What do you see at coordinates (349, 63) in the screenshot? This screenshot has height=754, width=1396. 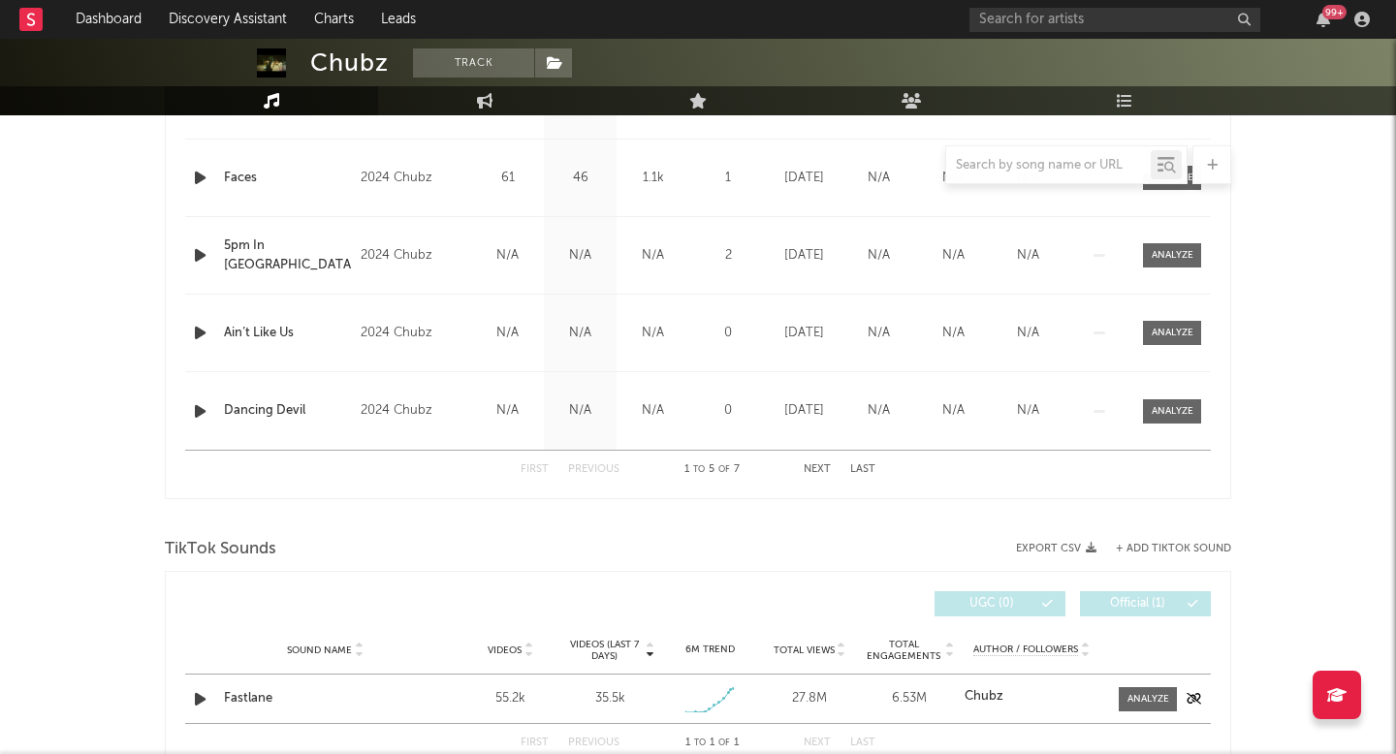 I see `div: Chubz` at bounding box center [349, 63].